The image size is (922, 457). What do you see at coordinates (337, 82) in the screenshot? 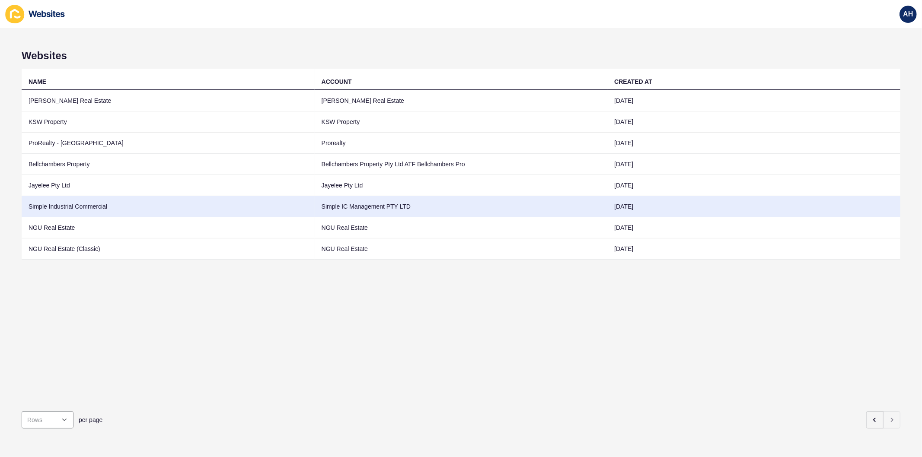
I see `div: ACCOUNT` at bounding box center [337, 82].